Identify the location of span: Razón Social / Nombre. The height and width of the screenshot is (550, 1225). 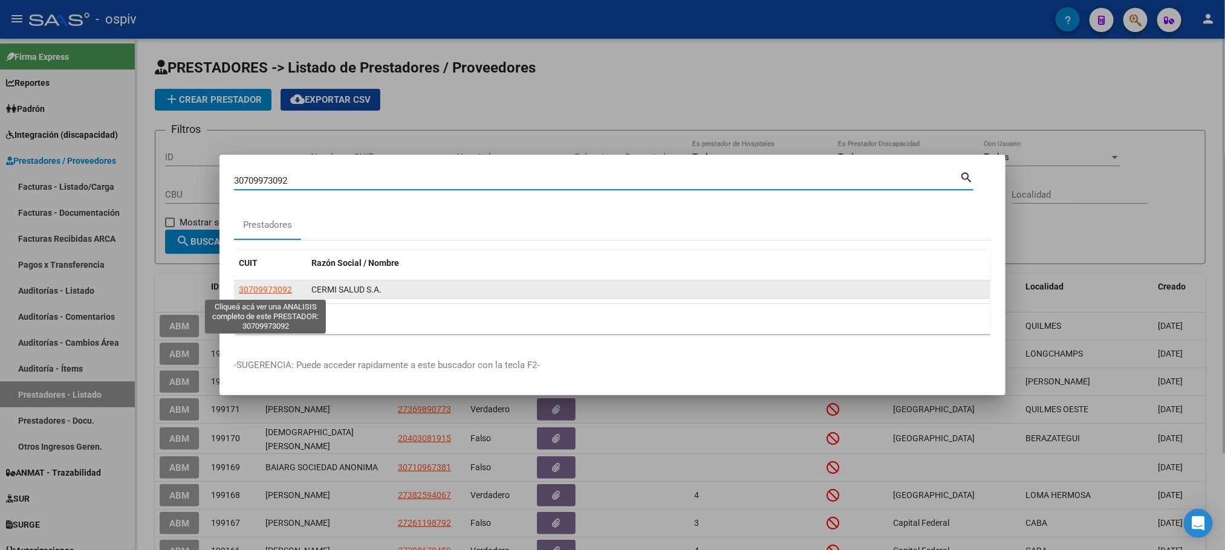
(355, 263).